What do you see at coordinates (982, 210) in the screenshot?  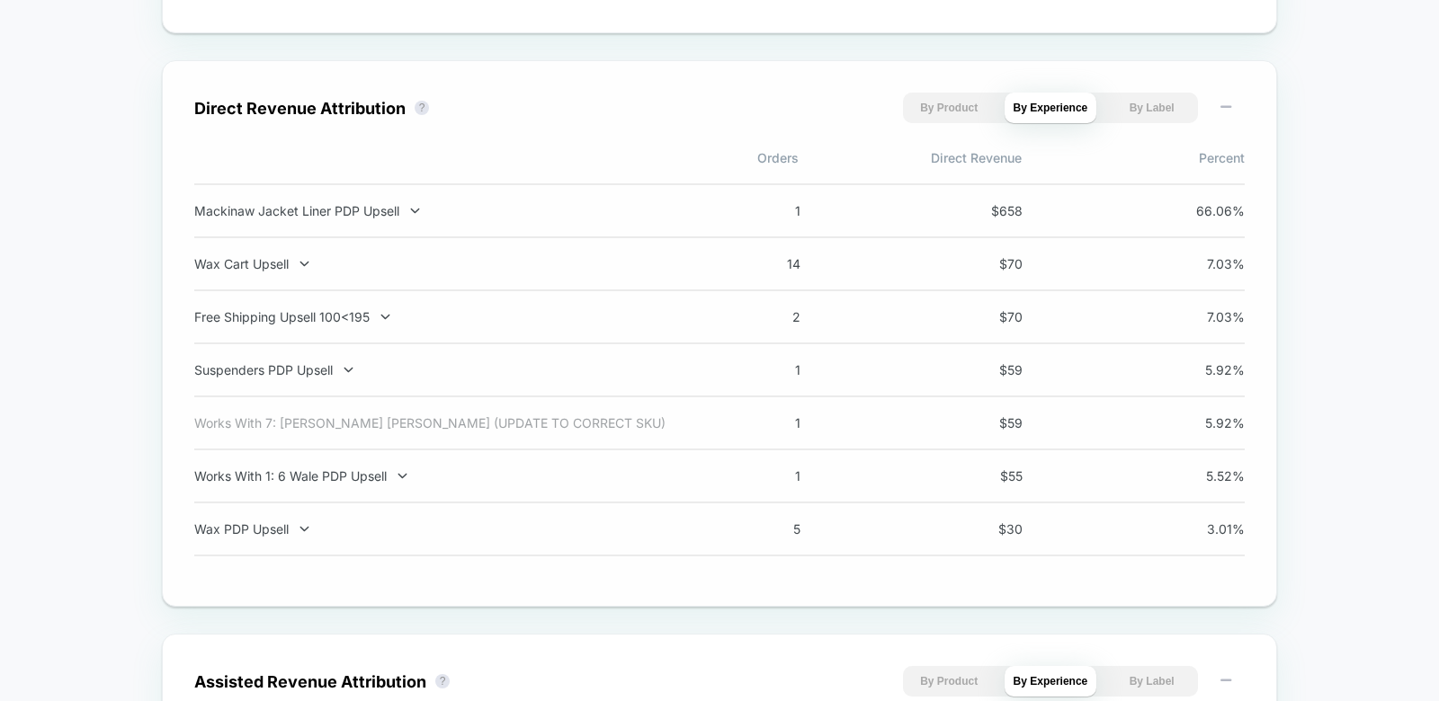 I see `span: $ 658` at bounding box center [982, 210].